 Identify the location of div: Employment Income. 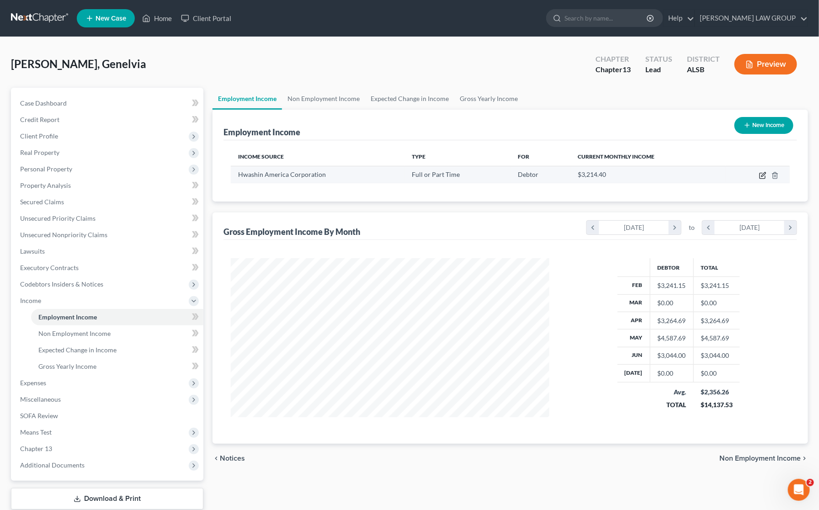
(262, 132).